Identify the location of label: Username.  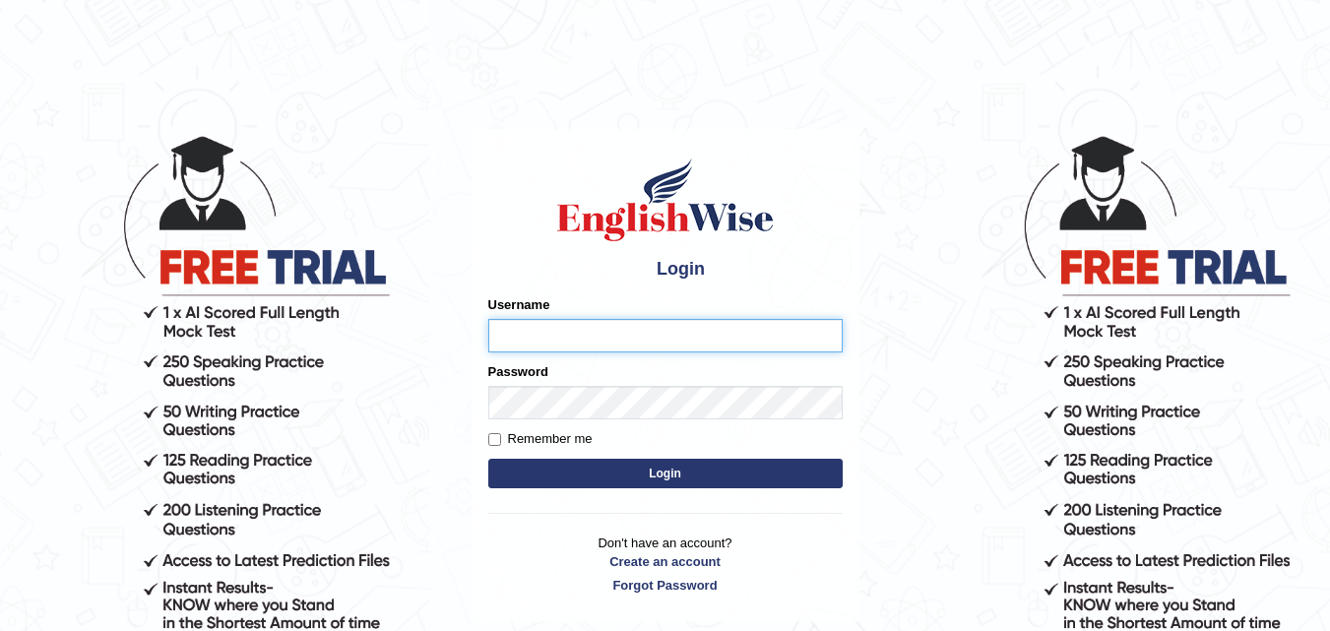
(519, 304).